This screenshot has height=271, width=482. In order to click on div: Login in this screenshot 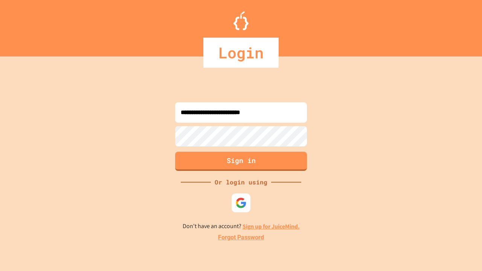, I will do `click(241, 53)`.